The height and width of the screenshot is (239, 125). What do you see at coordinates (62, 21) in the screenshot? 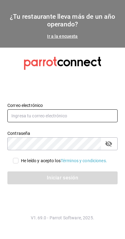
I see `h1: ¿Tu restaurante lleva más de un año operando?` at bounding box center [62, 21].